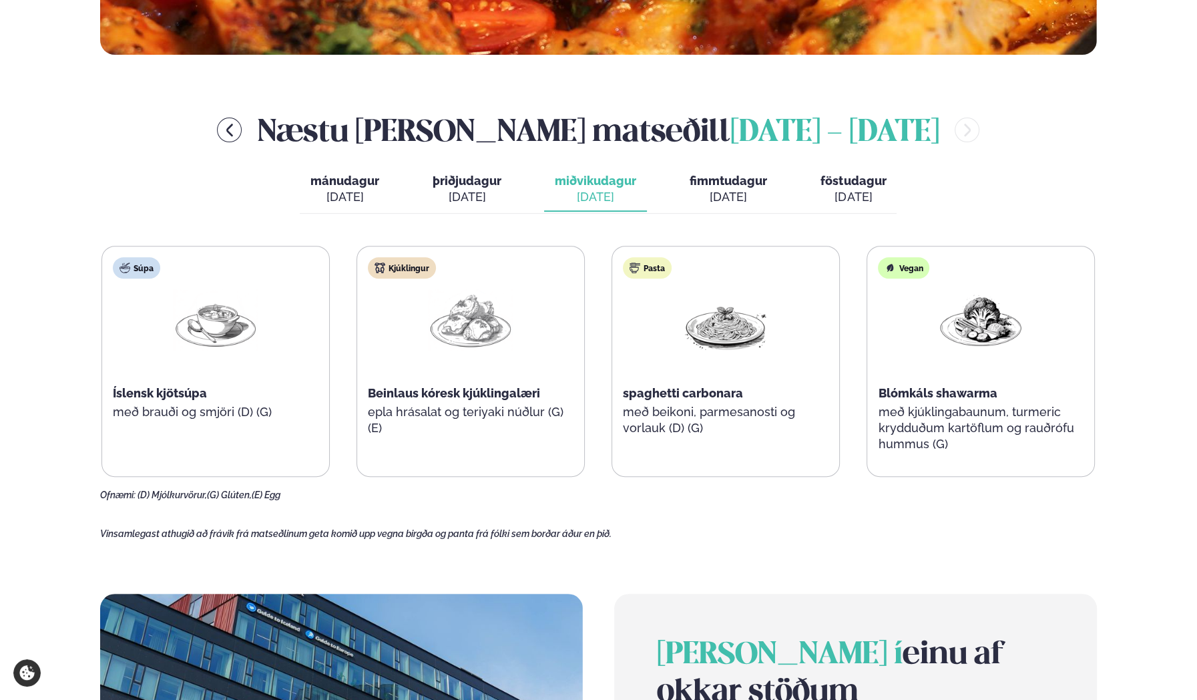 The image size is (1197, 700). Describe the element at coordinates (471, 320) in the screenshot. I see `img: Chicken-thighs.png` at that location.